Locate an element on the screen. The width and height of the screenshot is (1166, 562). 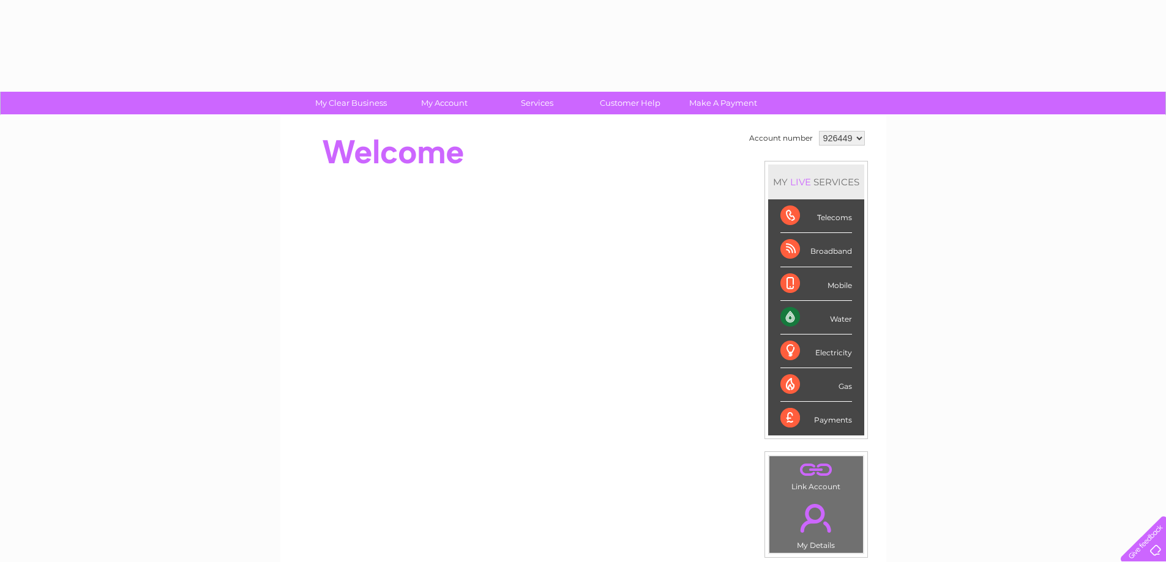
div: Telecoms is located at coordinates (816, 216).